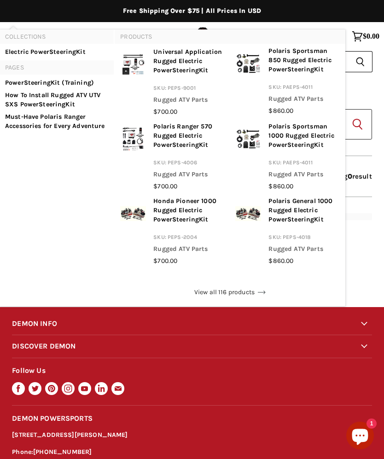 Image resolution: width=384 pixels, height=459 pixels. I want to click on a: View all 116 products, so click(230, 292).